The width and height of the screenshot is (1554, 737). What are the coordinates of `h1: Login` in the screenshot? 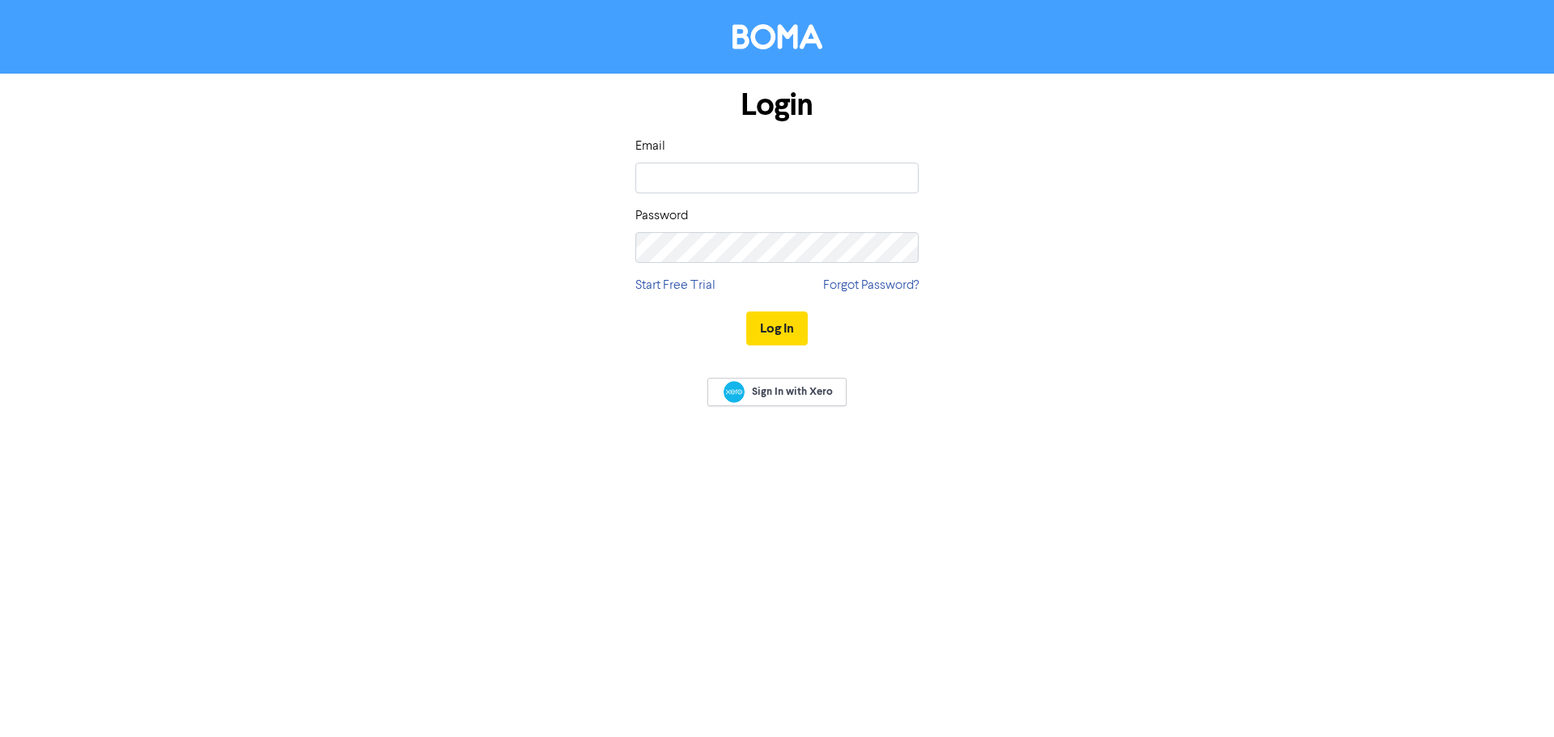 It's located at (777, 105).